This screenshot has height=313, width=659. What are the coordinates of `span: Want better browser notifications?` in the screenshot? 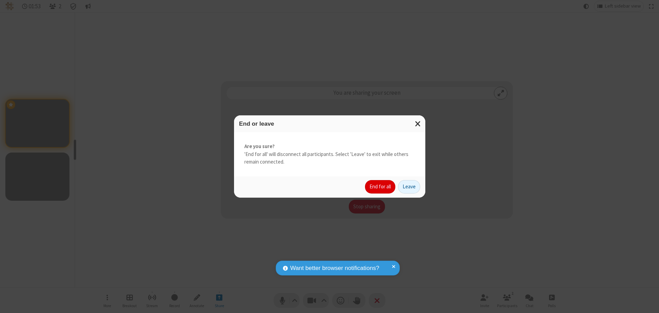 It's located at (335, 268).